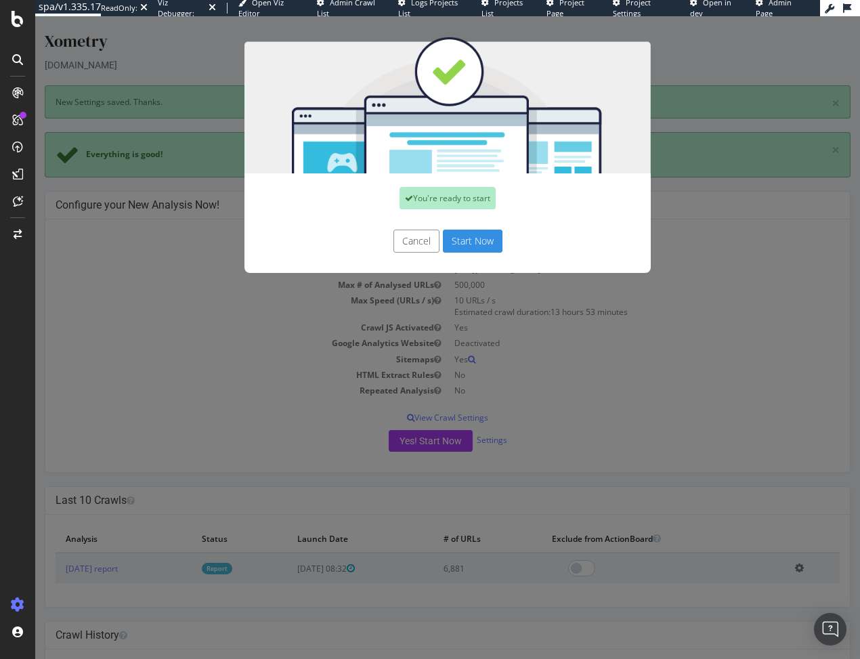 Image resolution: width=860 pixels, height=659 pixels. Describe the element at coordinates (119, 8) in the screenshot. I see `div: ReadOnly:` at that location.